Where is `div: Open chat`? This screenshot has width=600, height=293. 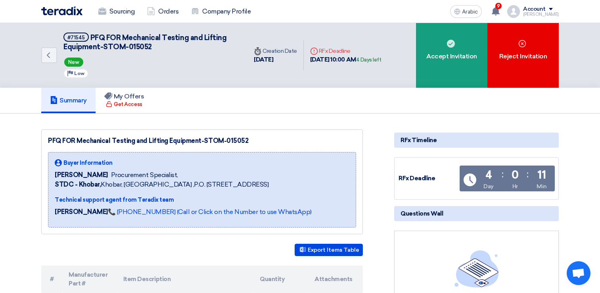 div: Open chat is located at coordinates (579, 273).